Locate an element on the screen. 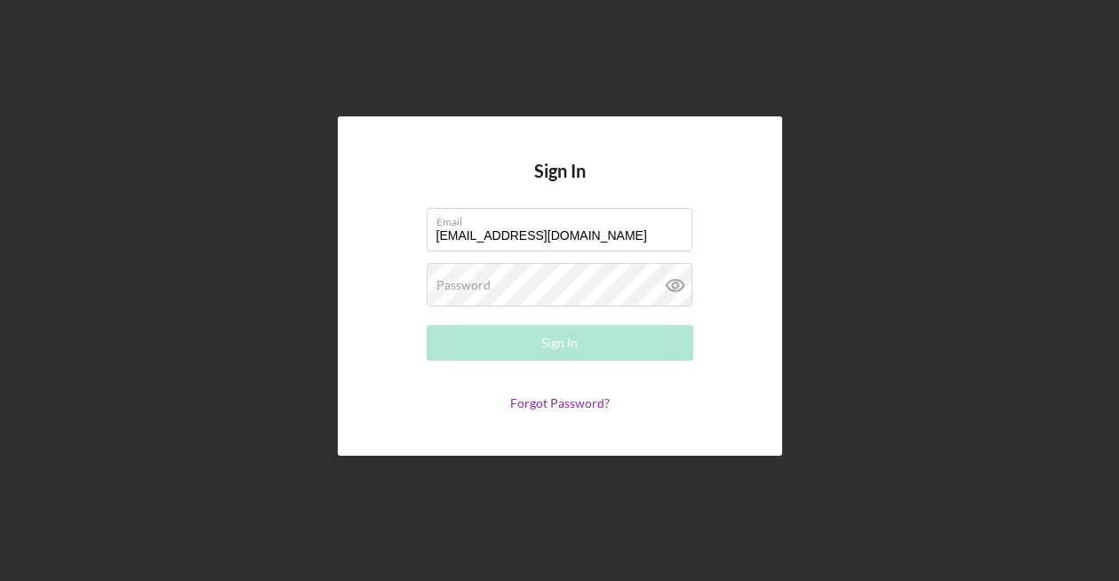  a: Forgot Password? is located at coordinates (560, 403).